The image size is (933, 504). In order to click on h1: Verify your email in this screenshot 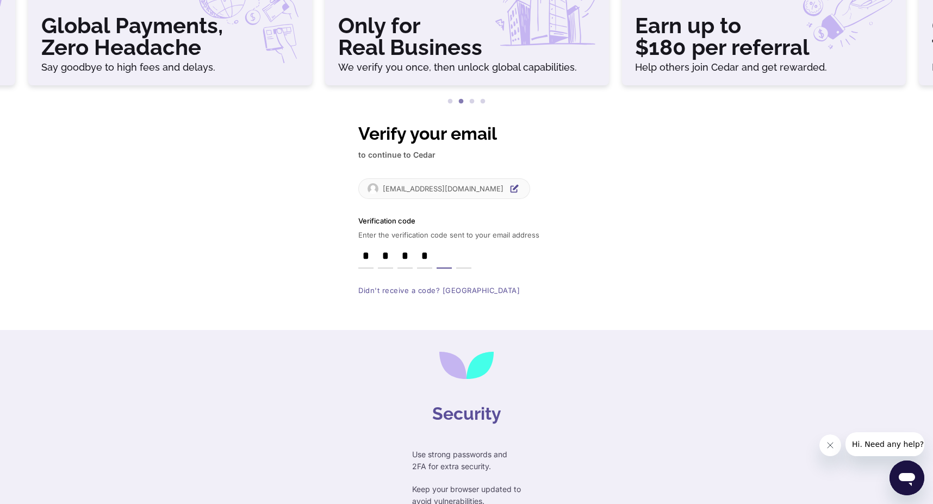, I will do `click(467, 134)`.